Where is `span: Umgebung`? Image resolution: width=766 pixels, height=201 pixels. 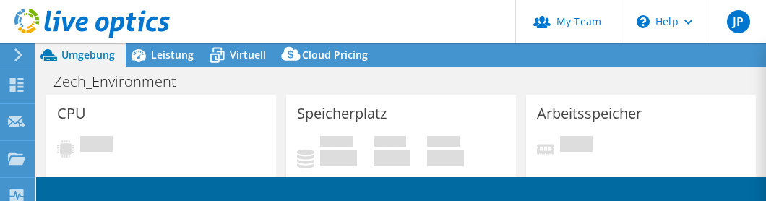
span: Umgebung is located at coordinates (88, 54).